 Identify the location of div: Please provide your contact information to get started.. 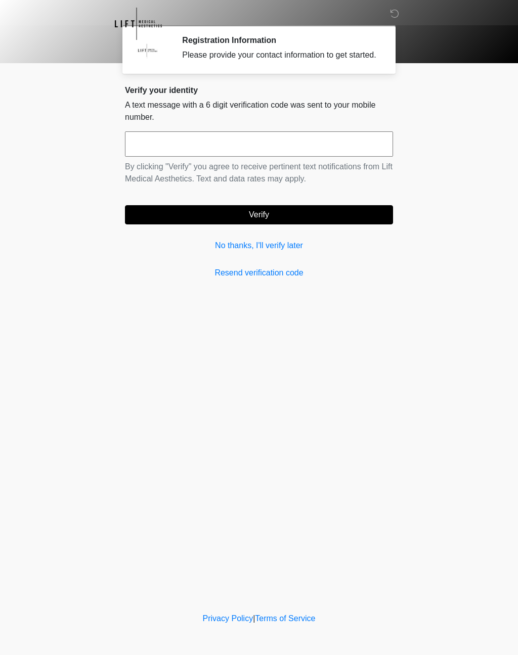
(280, 55).